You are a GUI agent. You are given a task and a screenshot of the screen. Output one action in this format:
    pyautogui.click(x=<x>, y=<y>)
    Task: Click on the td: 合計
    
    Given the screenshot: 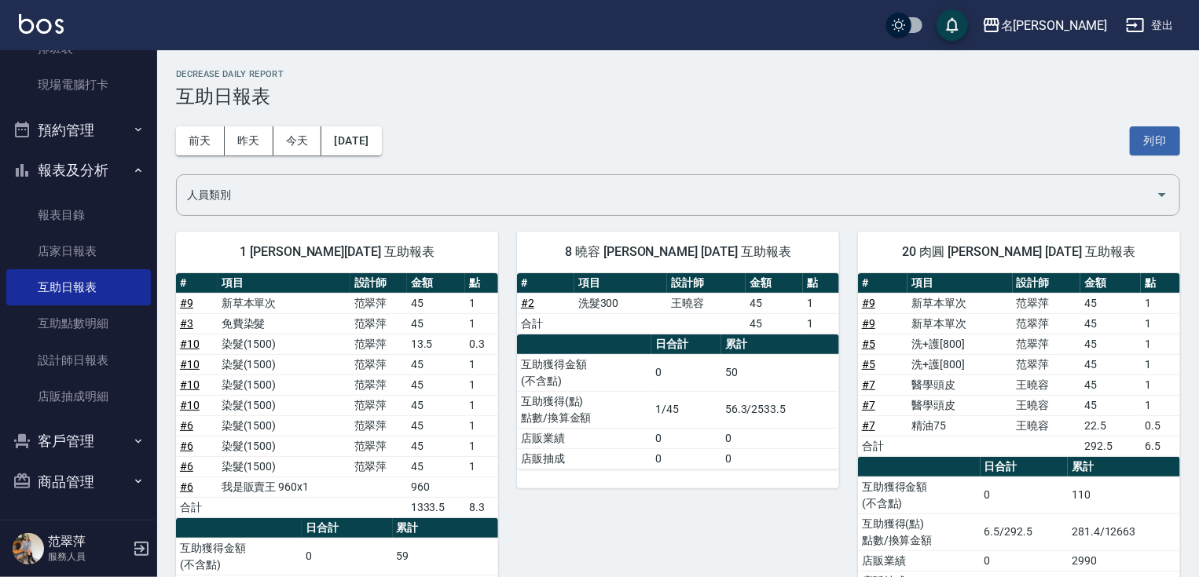 What is the action you would take?
    pyautogui.click(x=196, y=507)
    